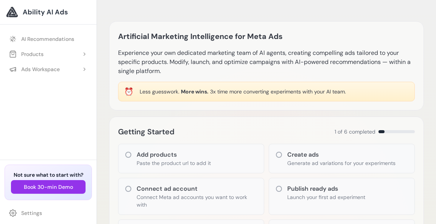 This screenshot has height=224, width=436. I want to click on span: More wins., so click(195, 92).